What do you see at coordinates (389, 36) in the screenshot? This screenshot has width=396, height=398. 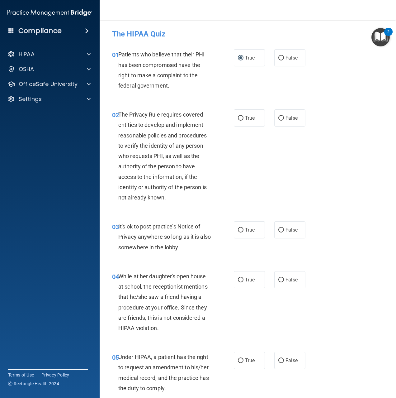 I see `div: 2` at bounding box center [389, 36].